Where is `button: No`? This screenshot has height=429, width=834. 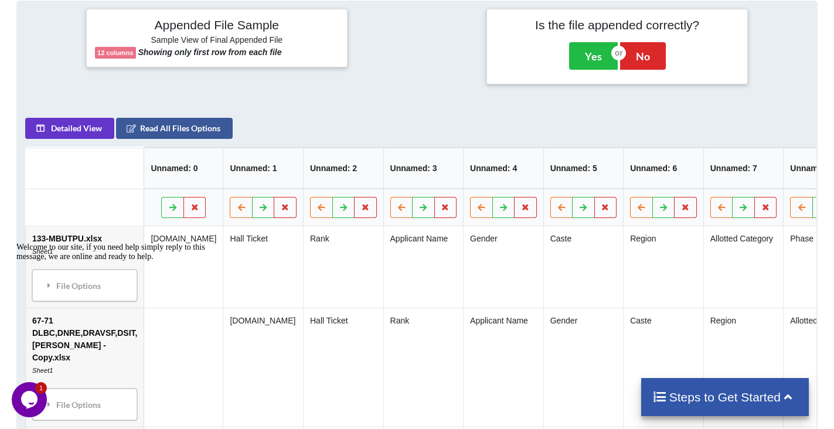 button: No is located at coordinates (643, 56).